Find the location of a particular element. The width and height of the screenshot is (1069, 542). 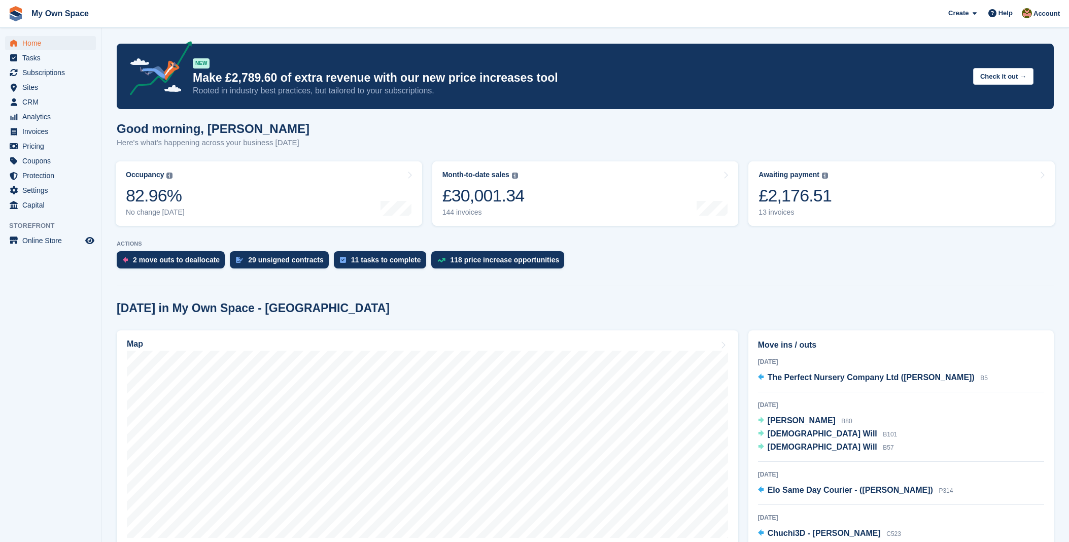

span: CRM is located at coordinates (53, 102).